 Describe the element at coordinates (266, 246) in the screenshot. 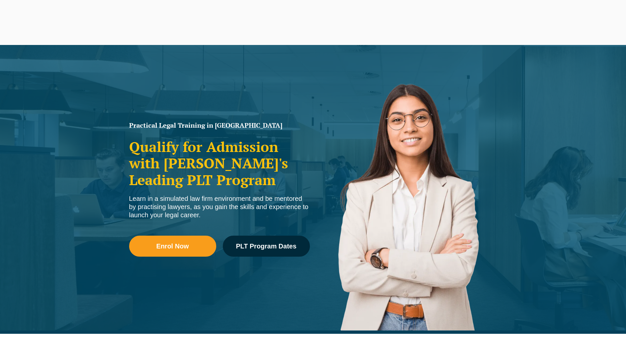

I see `span: PLT Program Dates` at that location.